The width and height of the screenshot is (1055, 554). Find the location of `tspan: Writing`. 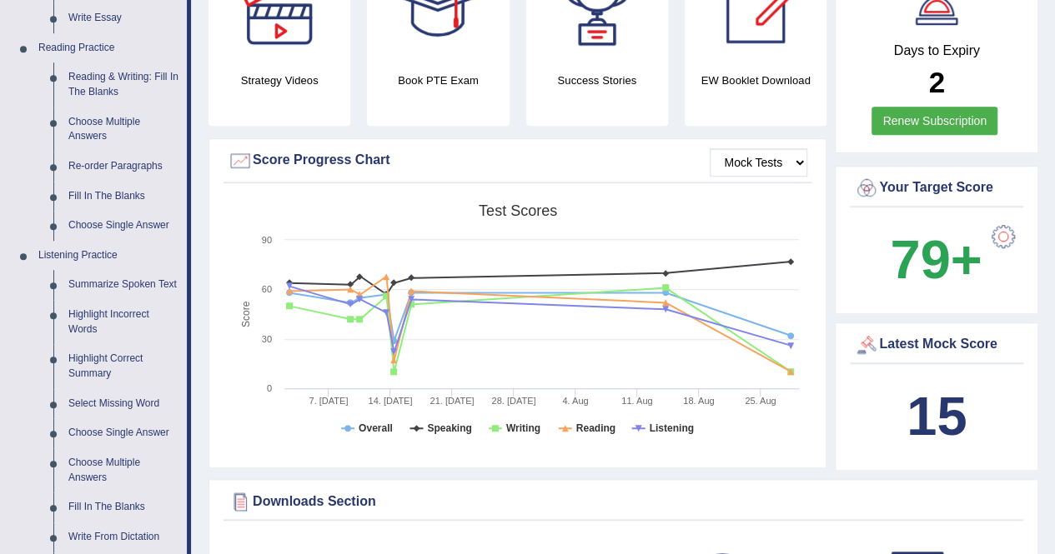

tspan: Writing is located at coordinates (523, 429).